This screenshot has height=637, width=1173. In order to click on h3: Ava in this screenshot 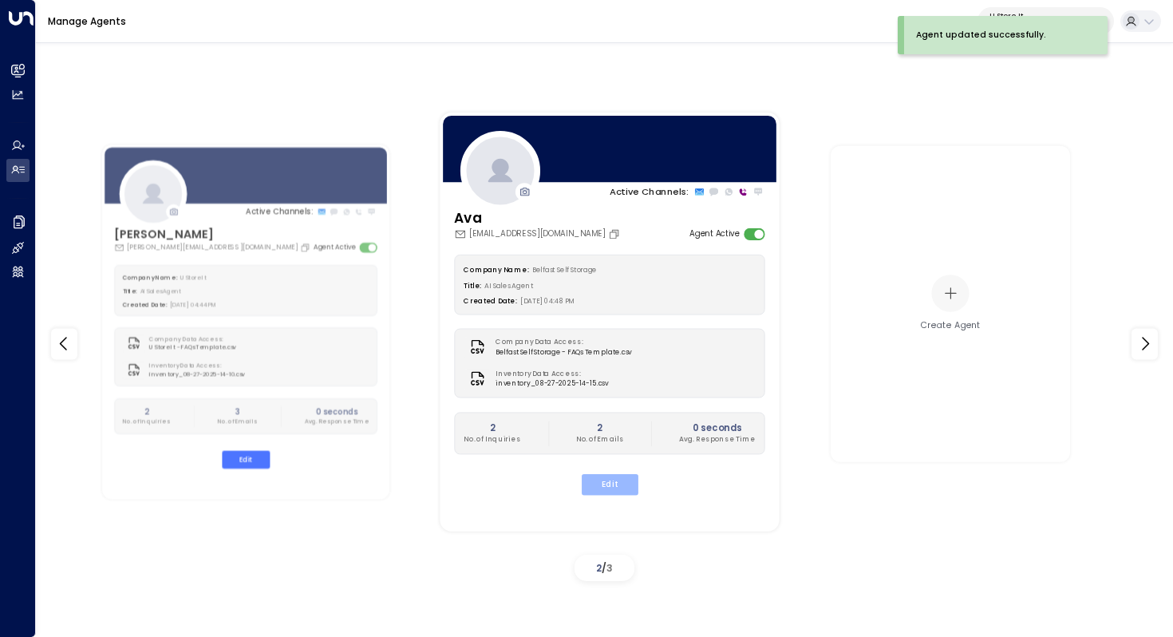, I will do `click(539, 218)`.